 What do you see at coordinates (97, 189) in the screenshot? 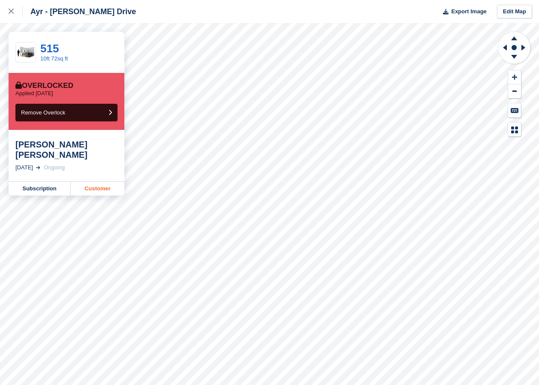
I see `a: Customer` at bounding box center [97, 189].